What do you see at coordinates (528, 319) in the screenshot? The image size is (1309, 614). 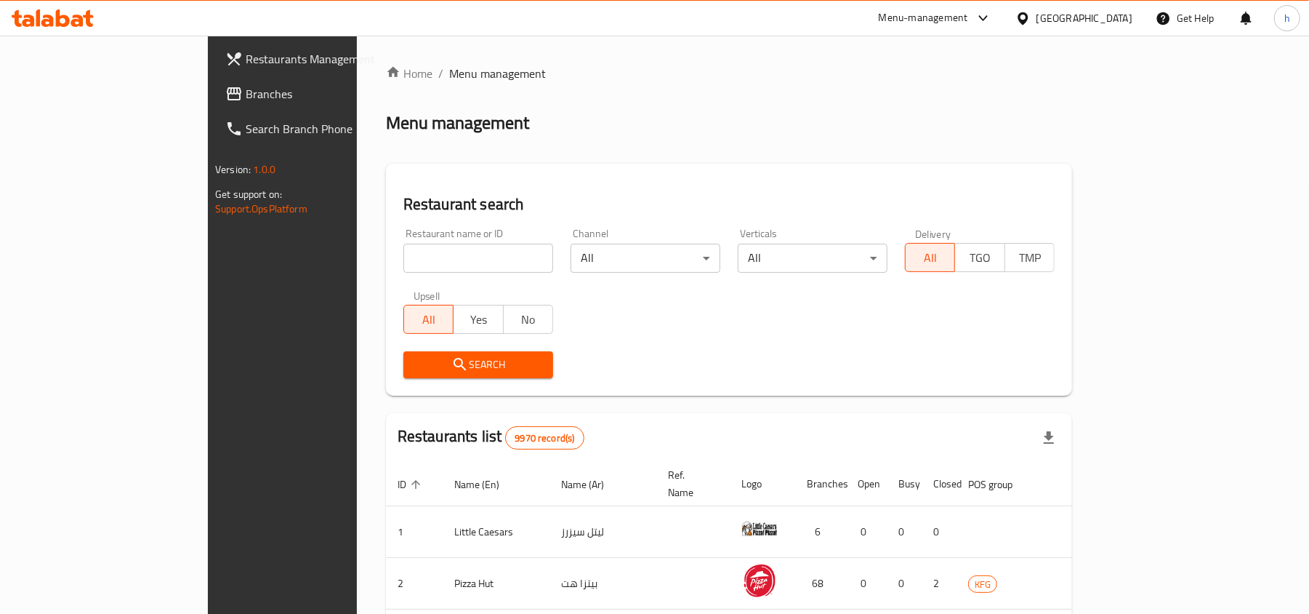 I see `button: No` at bounding box center [528, 319].